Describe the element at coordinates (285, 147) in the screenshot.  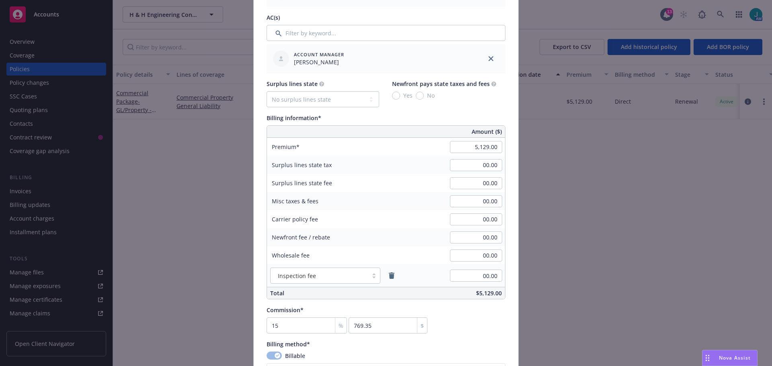
I see `span: Premium` at that location.